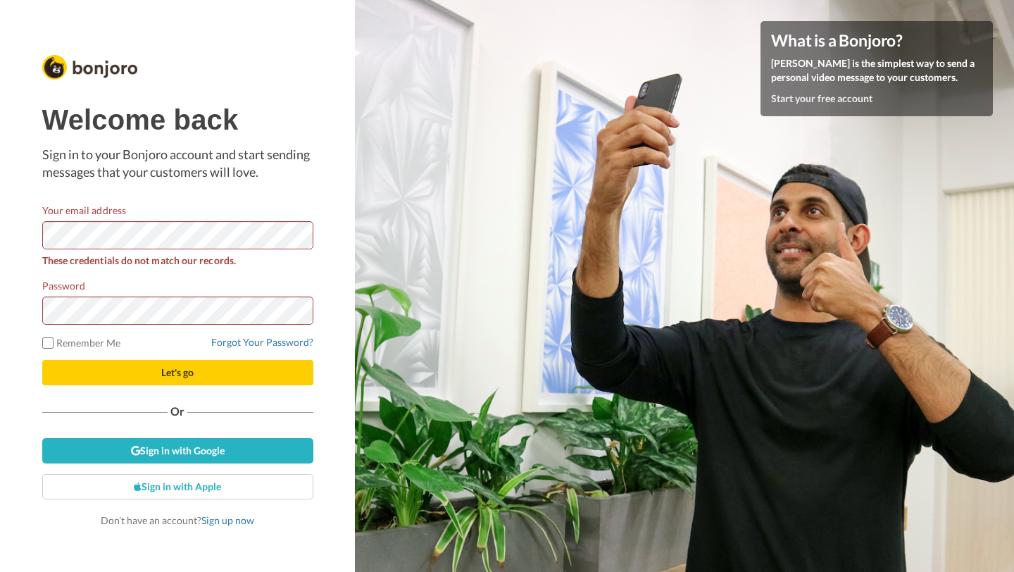 Image resolution: width=1014 pixels, height=572 pixels. Describe the element at coordinates (177, 372) in the screenshot. I see `span: Let's go` at that location.